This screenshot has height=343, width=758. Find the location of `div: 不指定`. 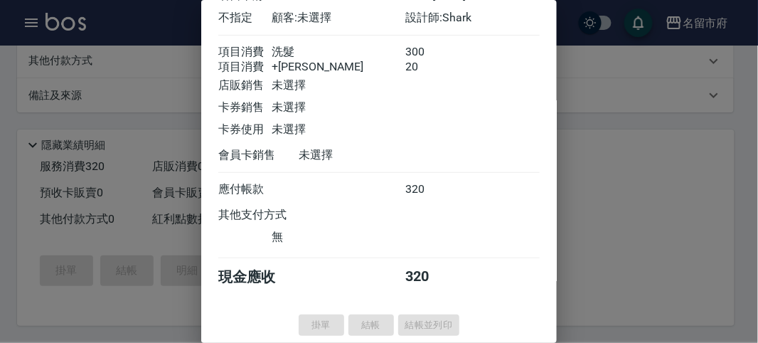

div: 不指定 is located at coordinates (245, 18).